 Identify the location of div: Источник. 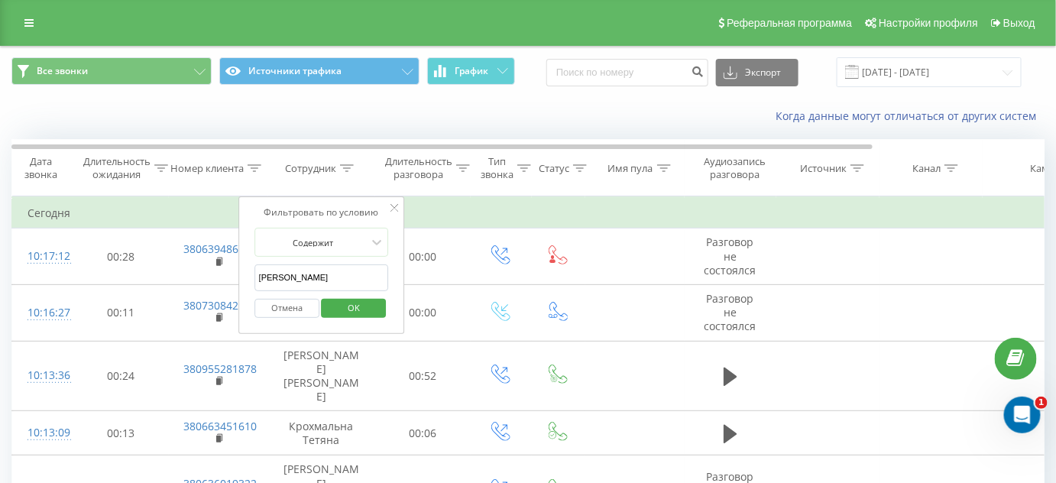
(823, 168).